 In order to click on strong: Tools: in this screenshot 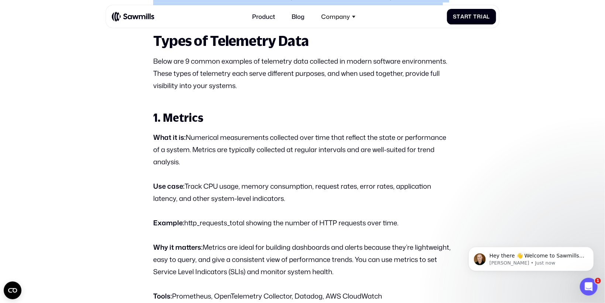, I will do `click(163, 296)`.